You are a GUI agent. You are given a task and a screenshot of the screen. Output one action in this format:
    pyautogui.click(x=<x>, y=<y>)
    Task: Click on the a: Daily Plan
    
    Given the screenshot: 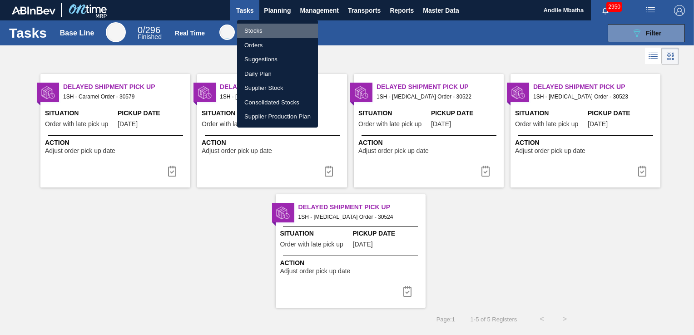 What is the action you would take?
    pyautogui.click(x=278, y=74)
    